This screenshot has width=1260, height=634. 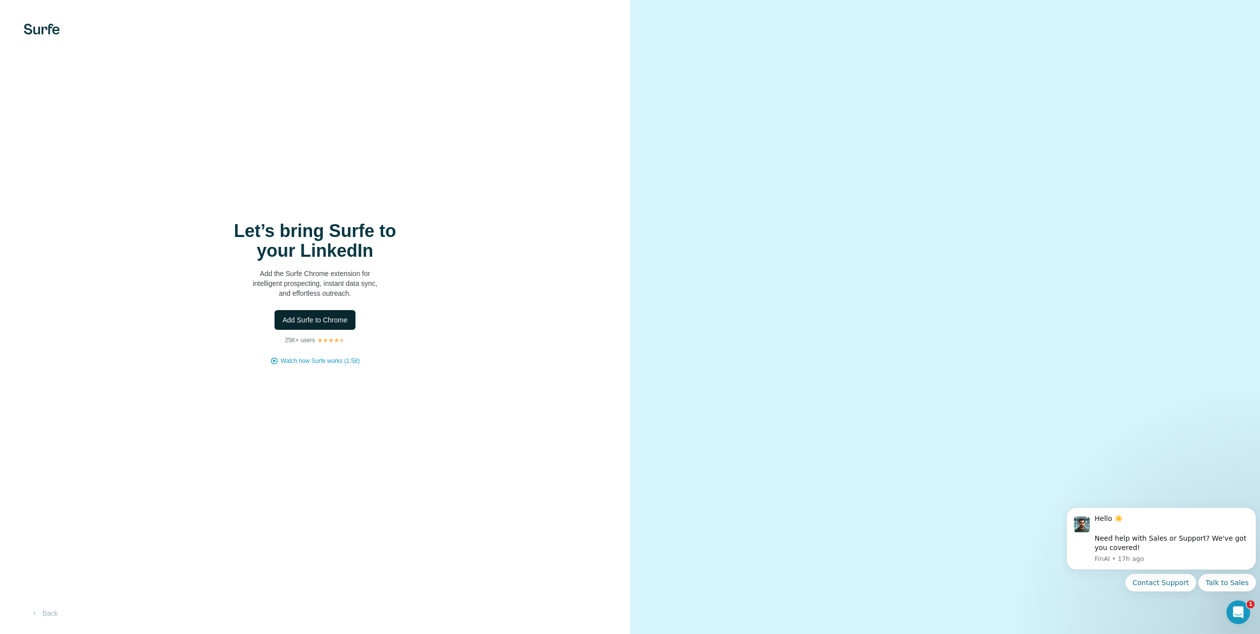 I want to click on p: 25K+ users, so click(x=300, y=340).